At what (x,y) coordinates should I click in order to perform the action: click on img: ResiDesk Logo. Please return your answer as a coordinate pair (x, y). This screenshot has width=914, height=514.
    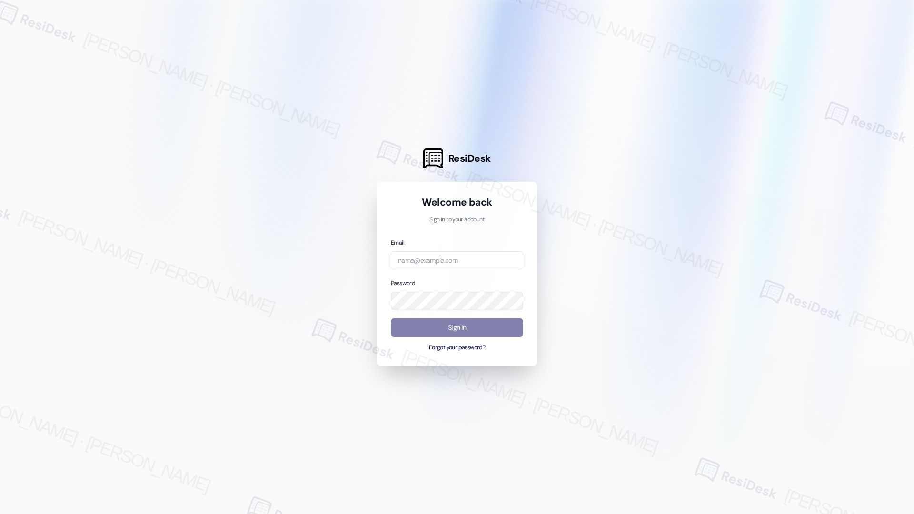
    Looking at the image, I should click on (433, 158).